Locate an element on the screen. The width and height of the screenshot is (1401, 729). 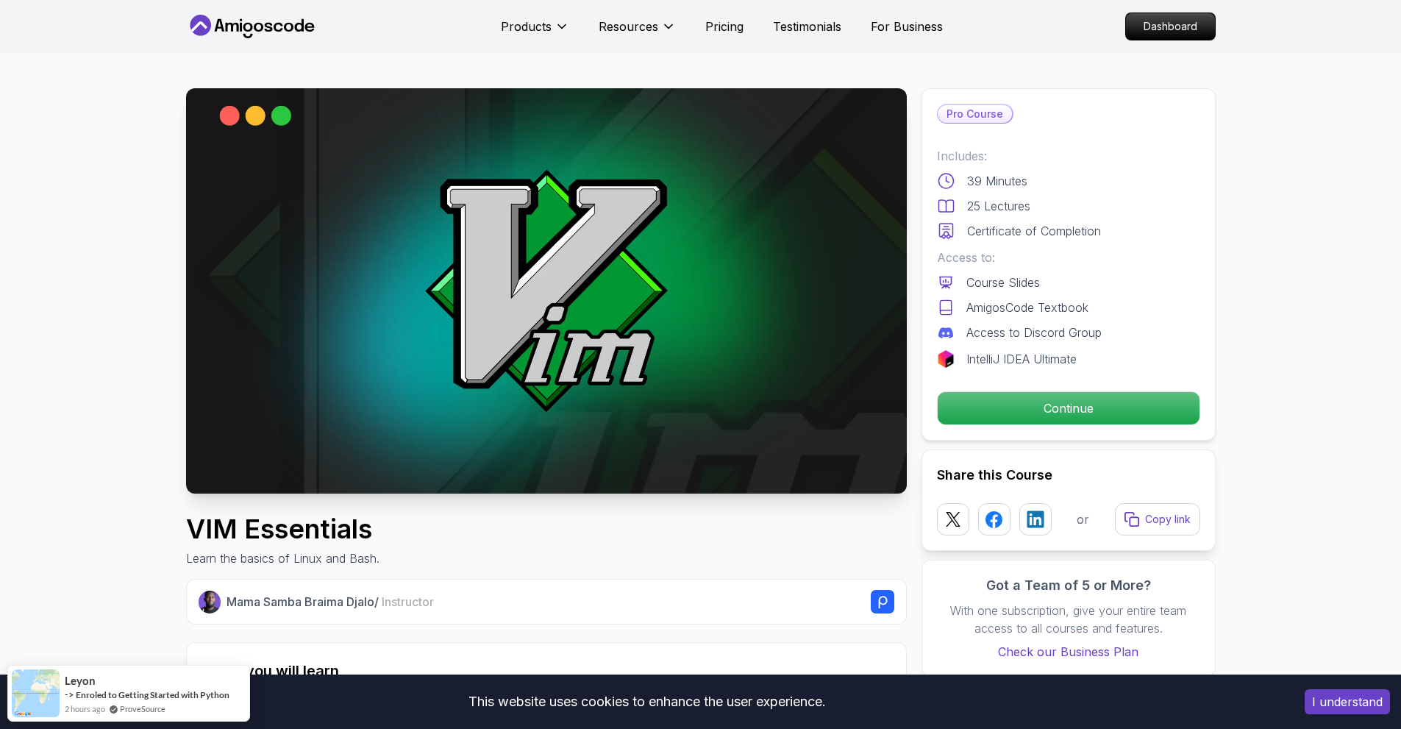
img: jetbrains logo is located at coordinates (946, 359).